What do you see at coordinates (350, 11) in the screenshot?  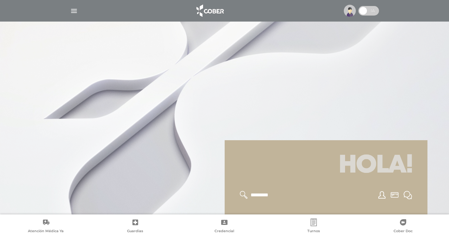 I see `img: profile-placeholder.svg` at bounding box center [350, 11].